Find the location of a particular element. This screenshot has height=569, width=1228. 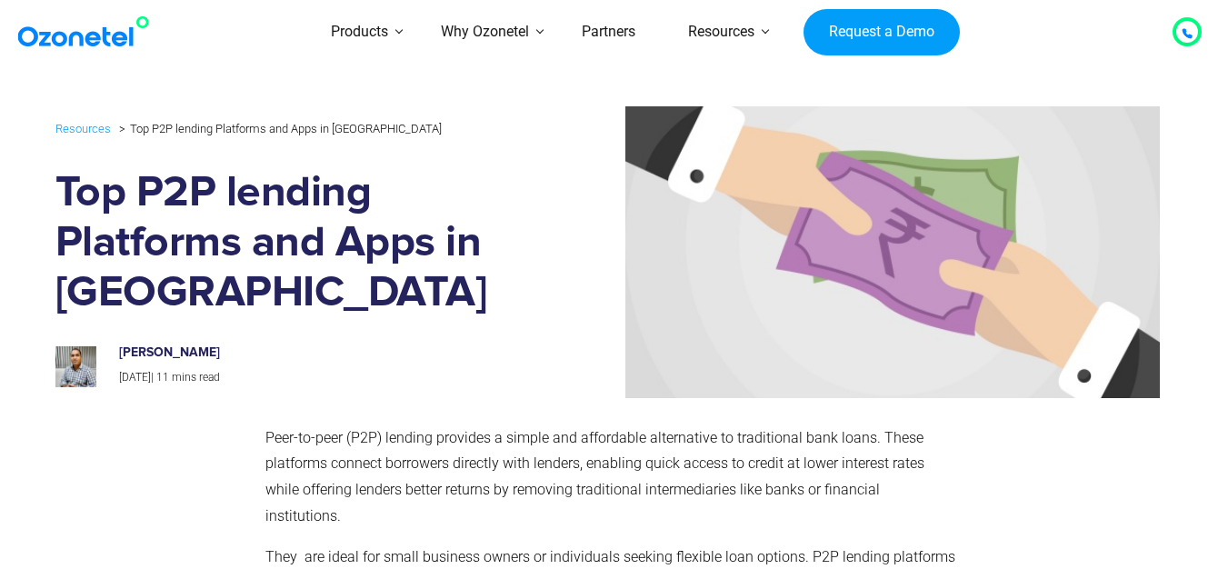

span: Peer-to-peer (P2P) lending provides a simple and affordable alternative to traditional bank loans... is located at coordinates (594, 476).